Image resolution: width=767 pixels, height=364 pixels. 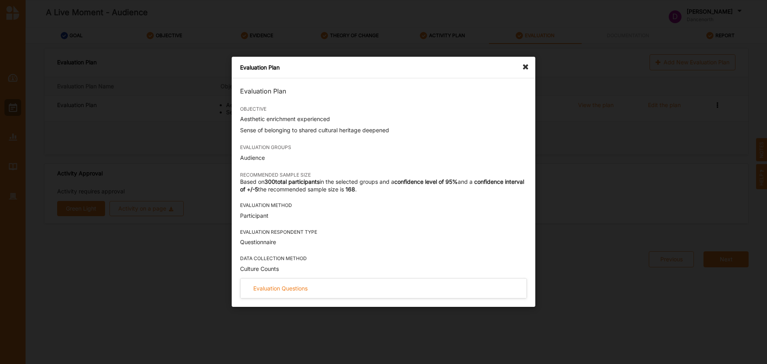 I want to click on div: Evaluation Questions, so click(x=280, y=288).